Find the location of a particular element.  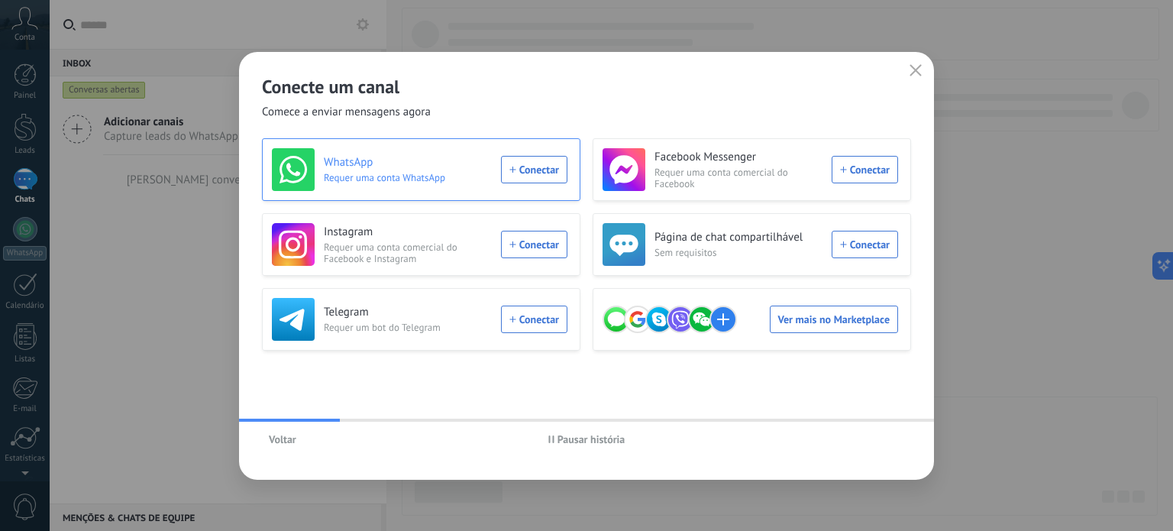

span: Comece a enviar mensagens agora is located at coordinates (346, 112).